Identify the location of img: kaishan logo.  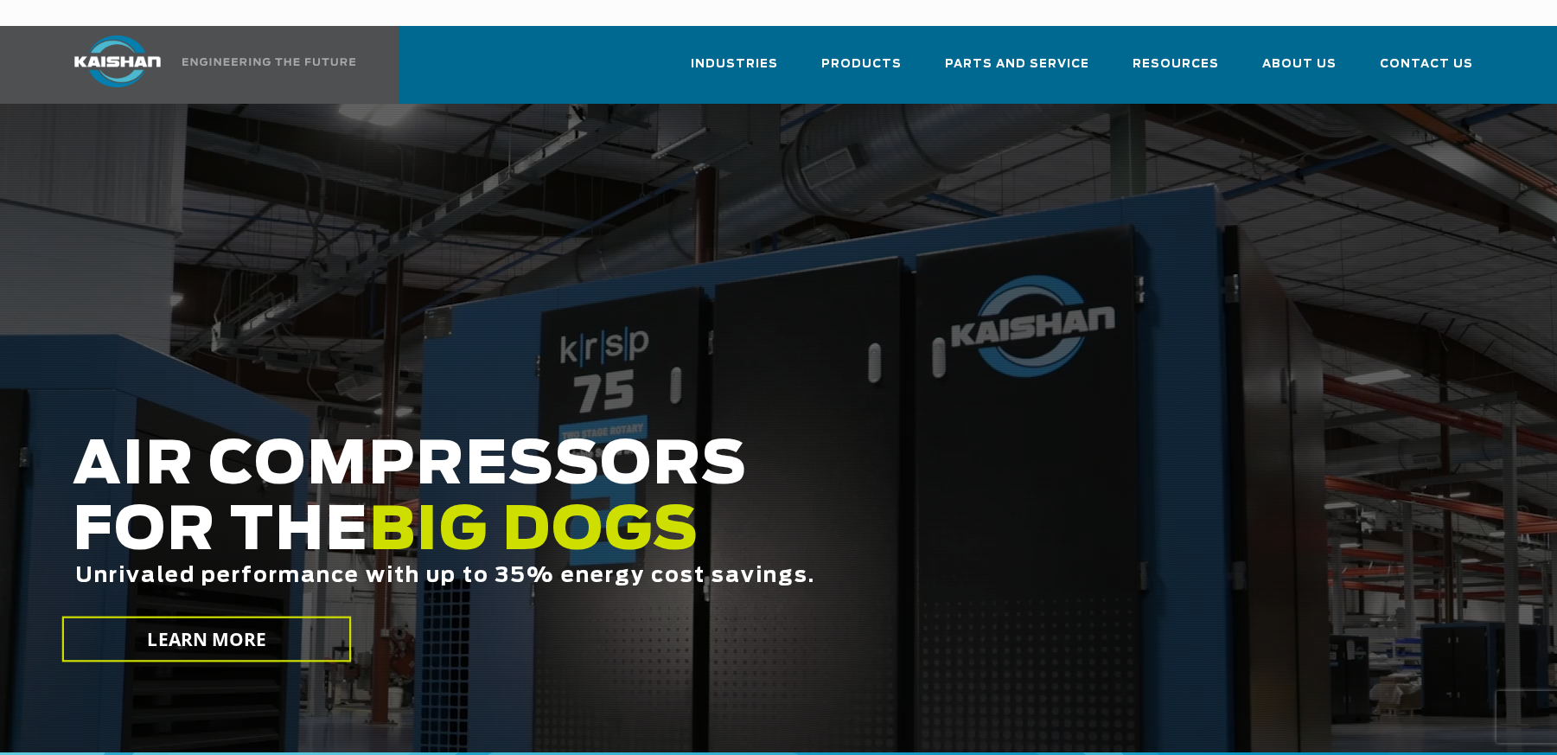
(118, 61).